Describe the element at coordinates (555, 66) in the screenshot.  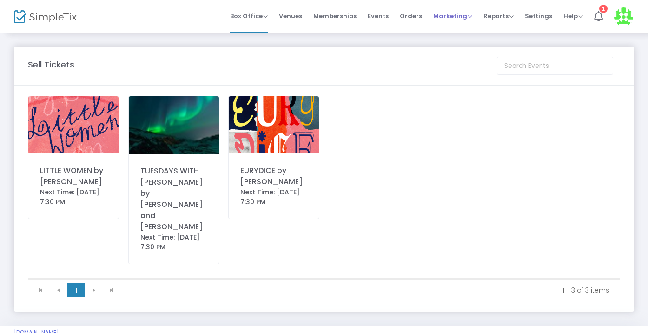
I see `input: Search Events` at that location.